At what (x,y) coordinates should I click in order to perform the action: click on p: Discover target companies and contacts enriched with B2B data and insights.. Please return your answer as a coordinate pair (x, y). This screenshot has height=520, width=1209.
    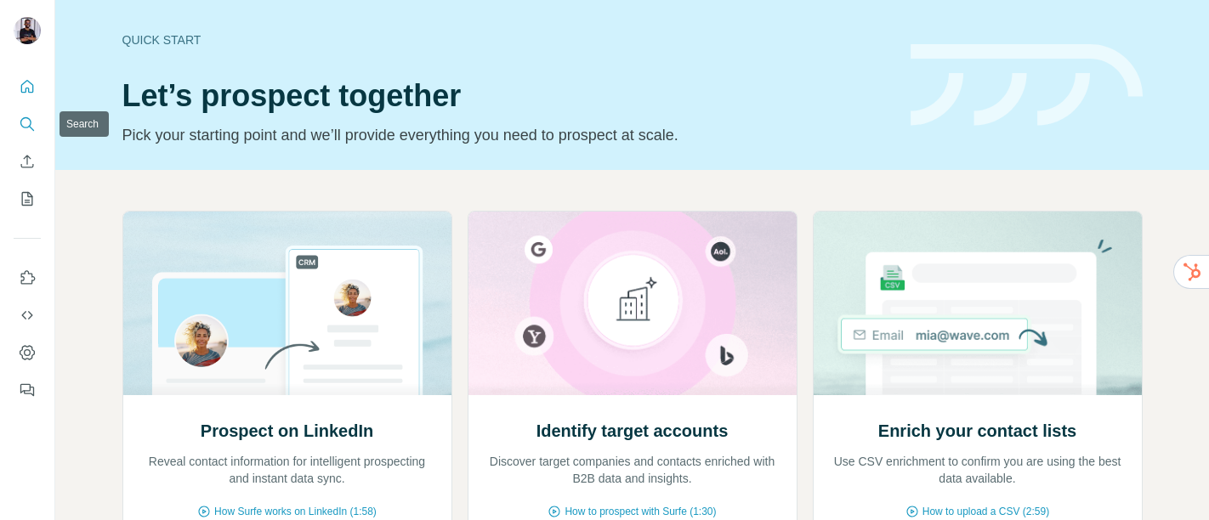
    Looking at the image, I should click on (632, 470).